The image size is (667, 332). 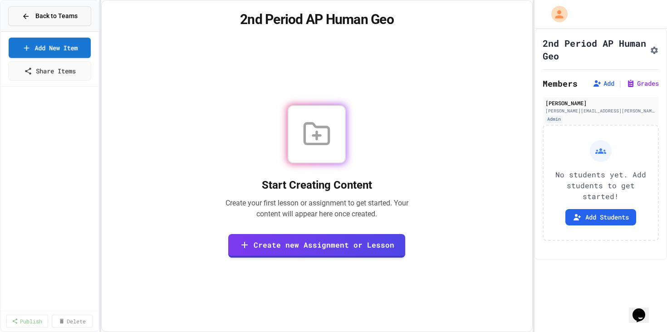 I want to click on h2: Start Creating Content, so click(x=317, y=185).